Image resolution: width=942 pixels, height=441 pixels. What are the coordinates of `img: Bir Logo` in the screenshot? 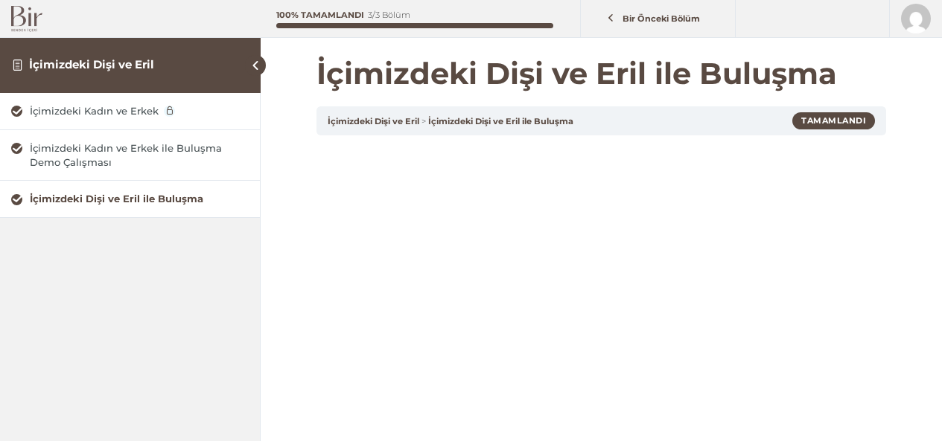 It's located at (27, 19).